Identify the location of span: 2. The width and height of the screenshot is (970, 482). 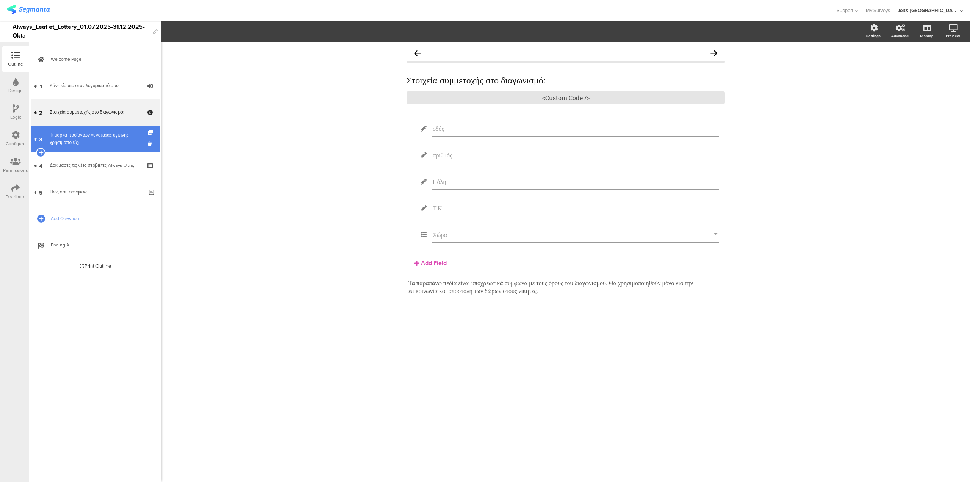
(41, 112).